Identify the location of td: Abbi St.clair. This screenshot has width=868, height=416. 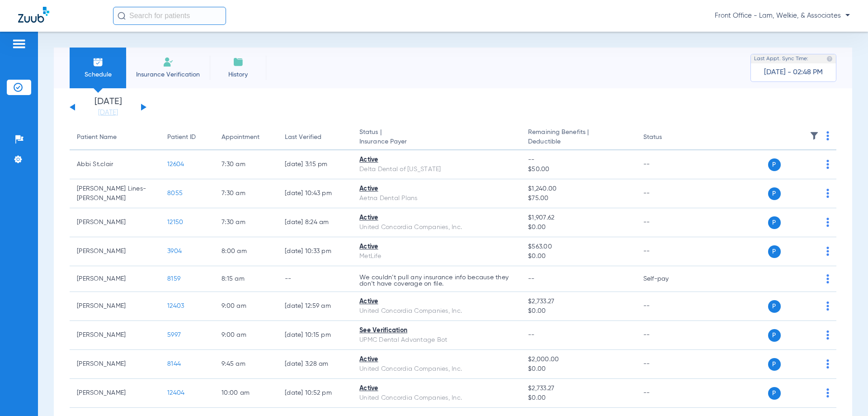
(115, 165).